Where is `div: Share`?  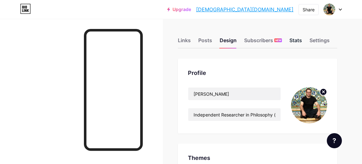
div: Share is located at coordinates (309, 9).